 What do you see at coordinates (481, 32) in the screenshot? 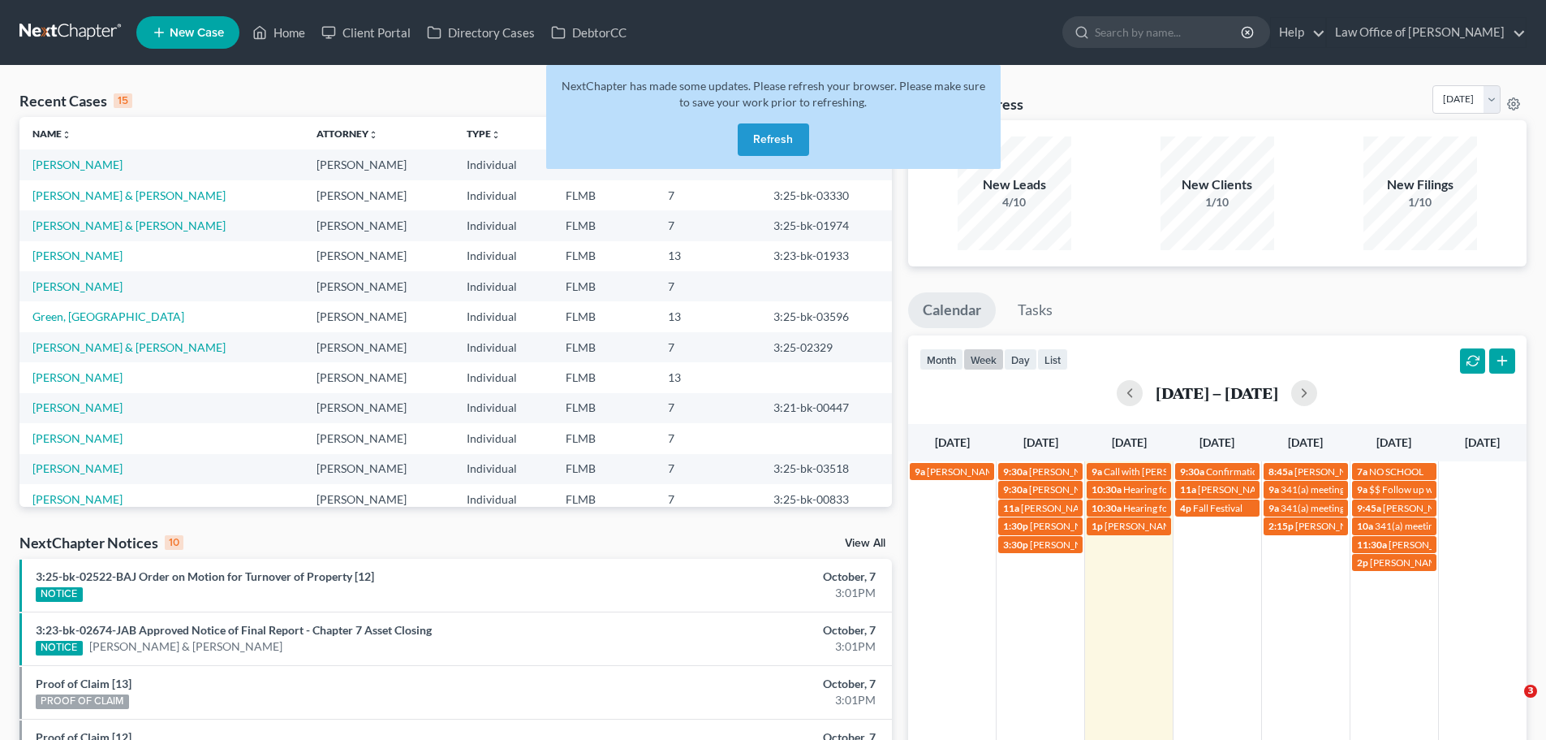
I see `a: Directory Cases` at bounding box center [481, 32].